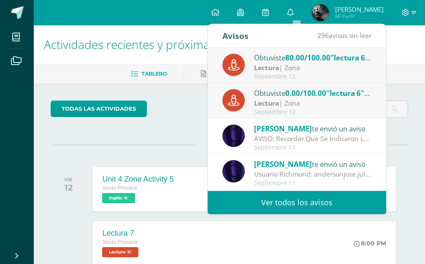 The image size is (425, 264). What do you see at coordinates (344, 35) in the screenshot?
I see `span: avisos sin leer` at bounding box center [344, 35].